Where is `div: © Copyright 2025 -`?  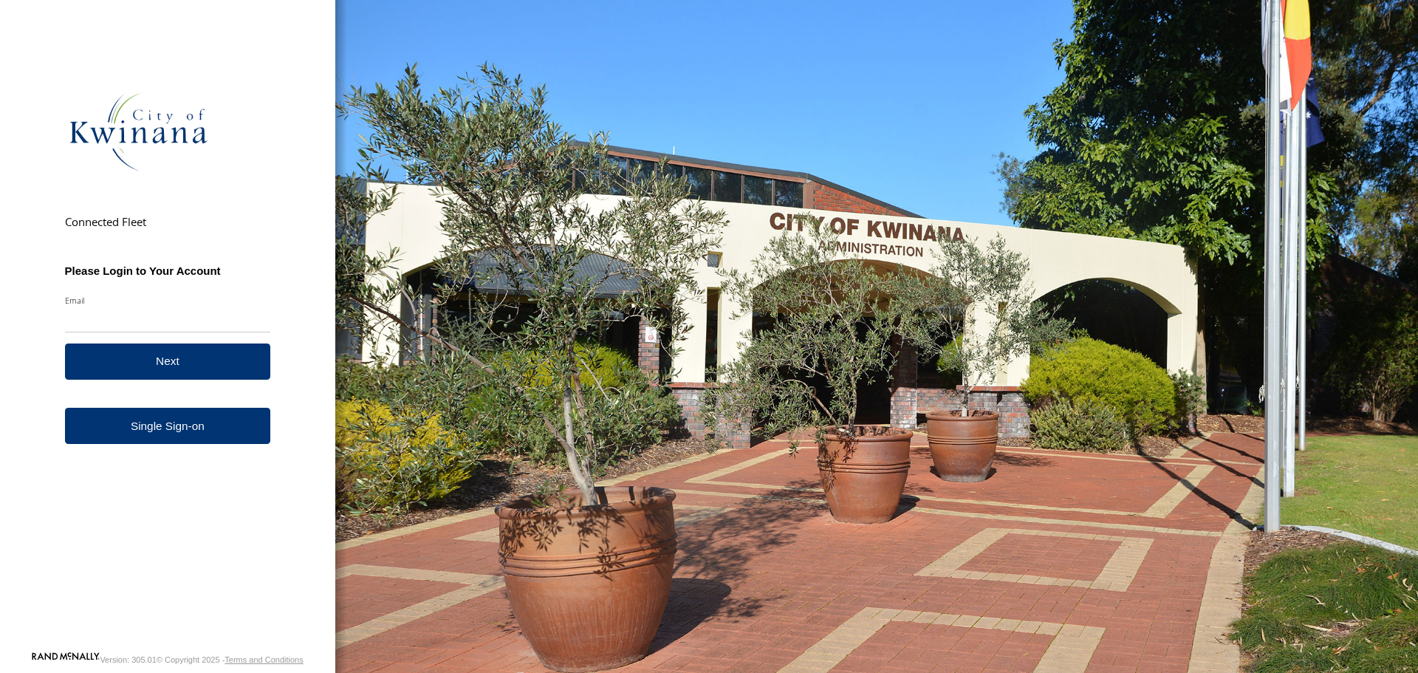
div: © Copyright 2025 - is located at coordinates (230, 660).